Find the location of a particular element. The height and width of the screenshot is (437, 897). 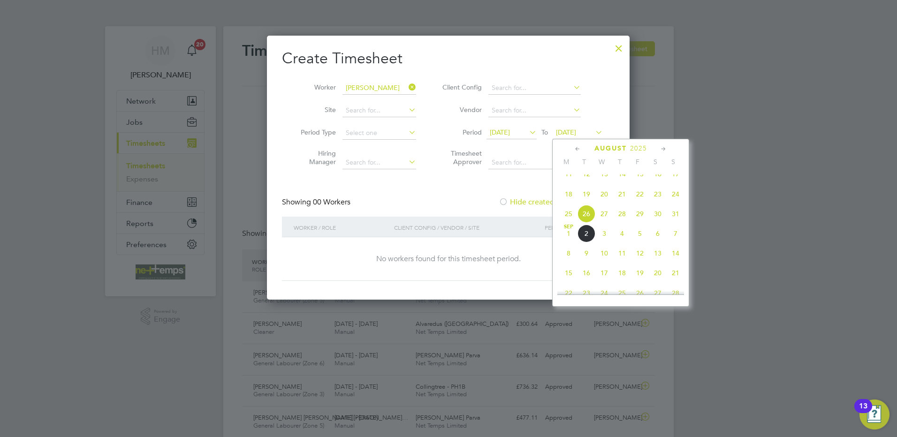

div: Client Config / Vendor / Site is located at coordinates (467, 228).